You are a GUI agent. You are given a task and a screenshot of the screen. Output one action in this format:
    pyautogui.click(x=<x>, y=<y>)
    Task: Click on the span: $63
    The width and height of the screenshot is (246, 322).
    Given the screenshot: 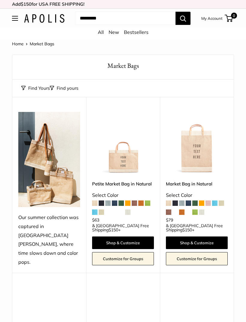 What is the action you would take?
    pyautogui.click(x=96, y=220)
    